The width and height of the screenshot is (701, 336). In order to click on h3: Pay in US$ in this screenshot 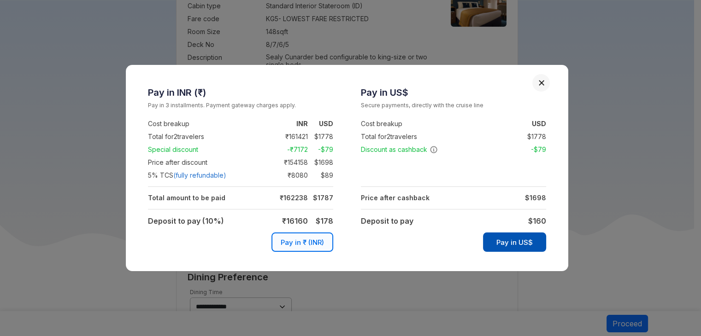, I will do `click(453, 93)`.